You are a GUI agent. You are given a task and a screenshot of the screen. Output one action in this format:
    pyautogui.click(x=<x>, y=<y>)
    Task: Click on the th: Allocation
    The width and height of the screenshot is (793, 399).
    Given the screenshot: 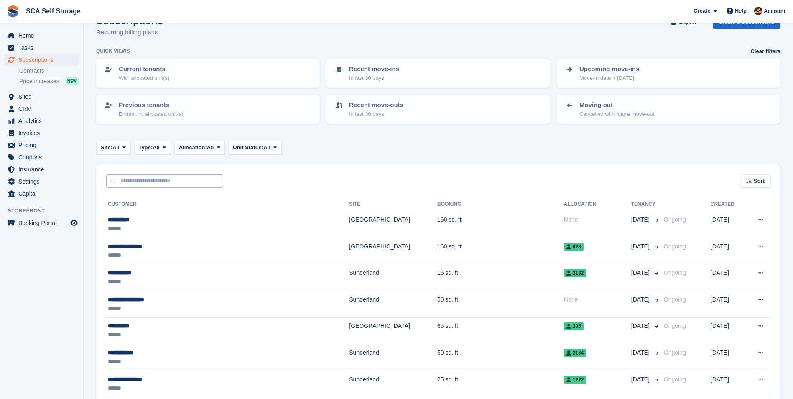 What is the action you would take?
    pyautogui.click(x=598, y=204)
    